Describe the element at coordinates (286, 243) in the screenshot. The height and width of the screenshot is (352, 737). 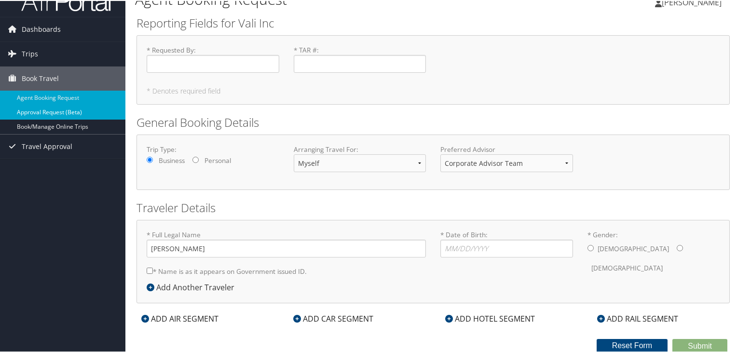
I see `label: * Full Legal Name` at that location.